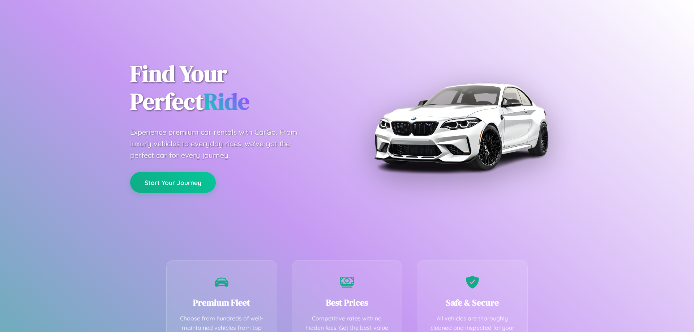 This screenshot has width=694, height=332. Describe the element at coordinates (347, 303) in the screenshot. I see `h3: Best Prices` at that location.